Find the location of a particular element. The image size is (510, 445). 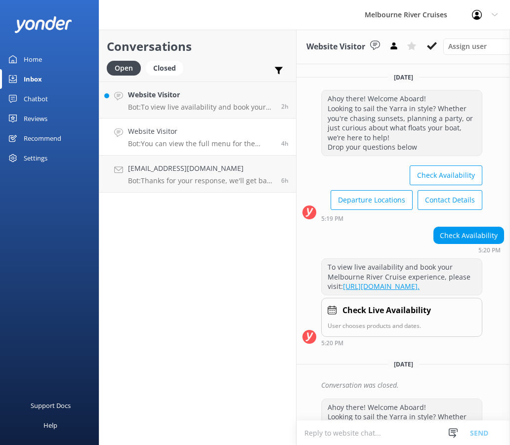

div: Home is located at coordinates (33, 59).